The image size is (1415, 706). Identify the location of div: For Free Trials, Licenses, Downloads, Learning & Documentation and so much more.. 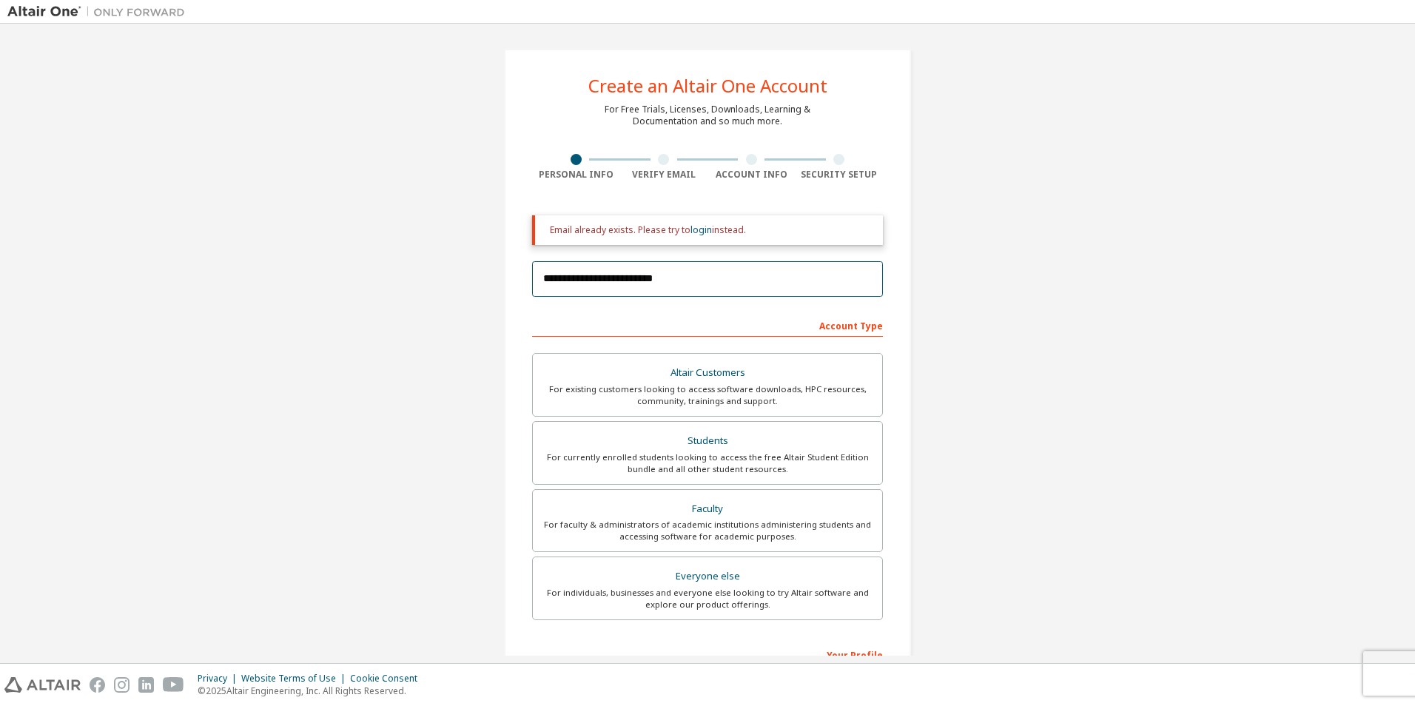
(708, 115).